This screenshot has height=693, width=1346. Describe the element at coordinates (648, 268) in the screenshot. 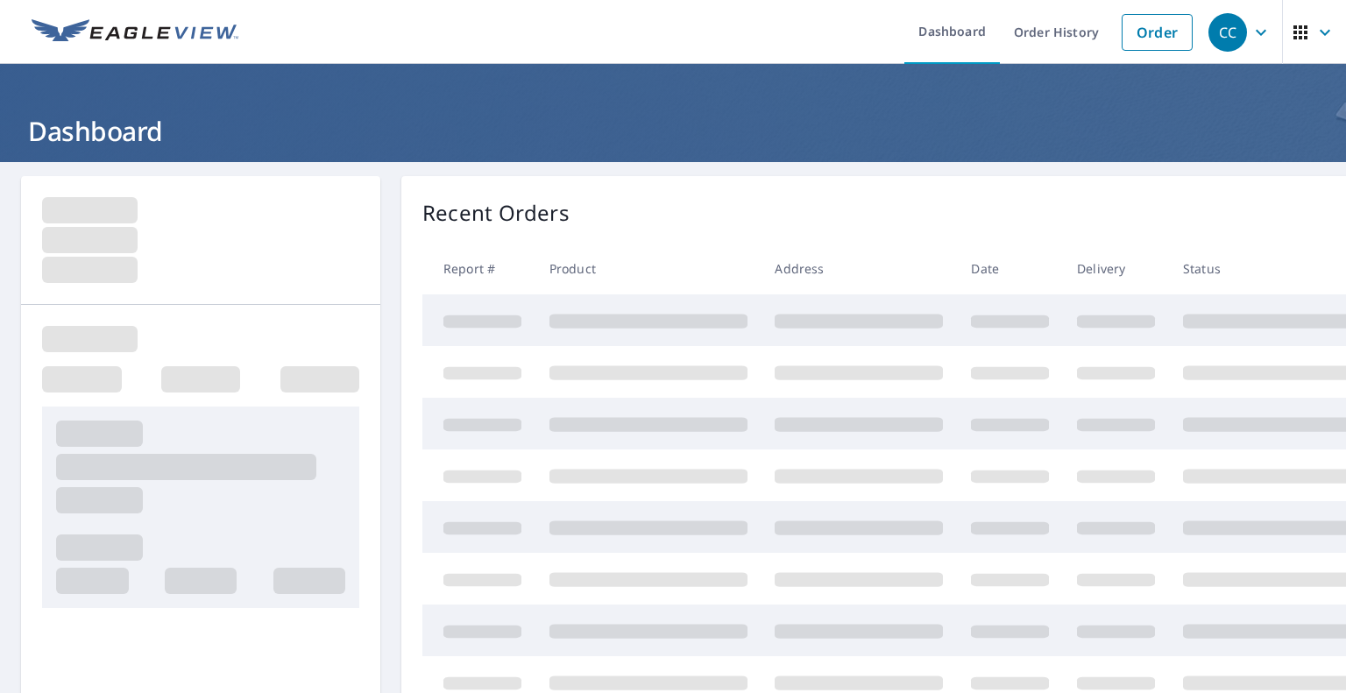

I see `th: Product` at that location.